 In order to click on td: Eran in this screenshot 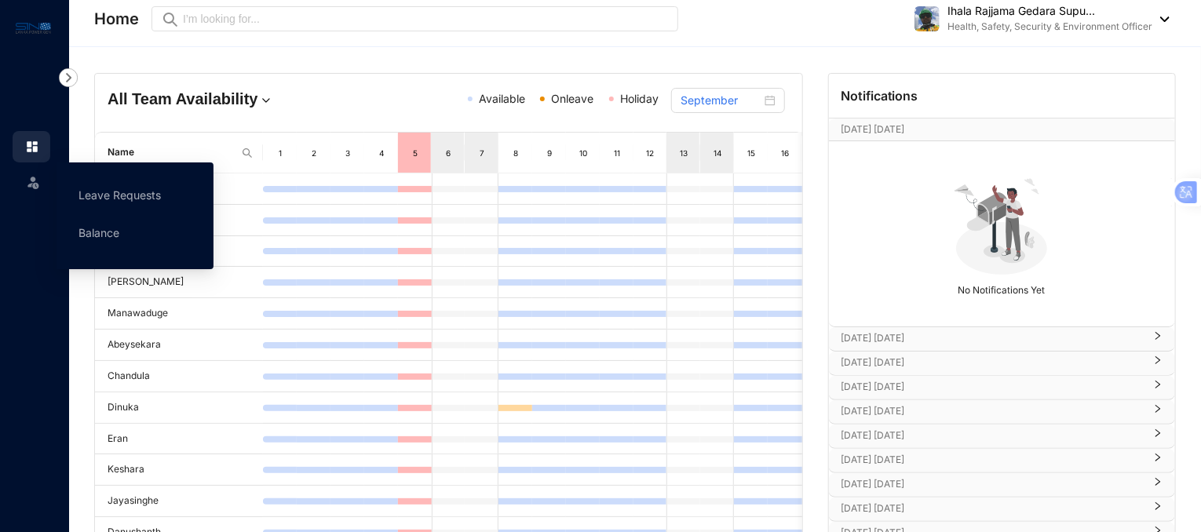, I will do `click(179, 439)`.